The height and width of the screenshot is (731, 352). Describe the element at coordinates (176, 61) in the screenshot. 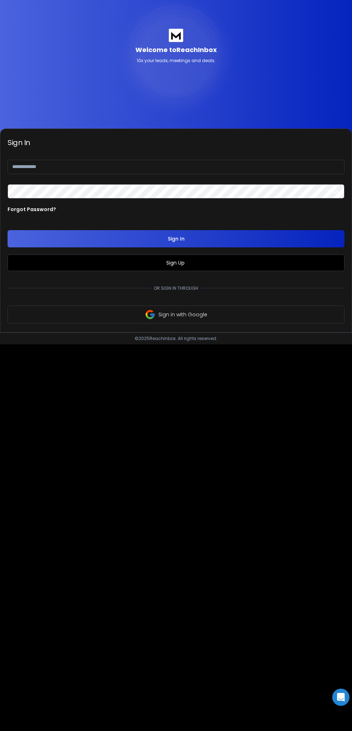

I see `p: 10x your leads, meetings and deals.` at that location.